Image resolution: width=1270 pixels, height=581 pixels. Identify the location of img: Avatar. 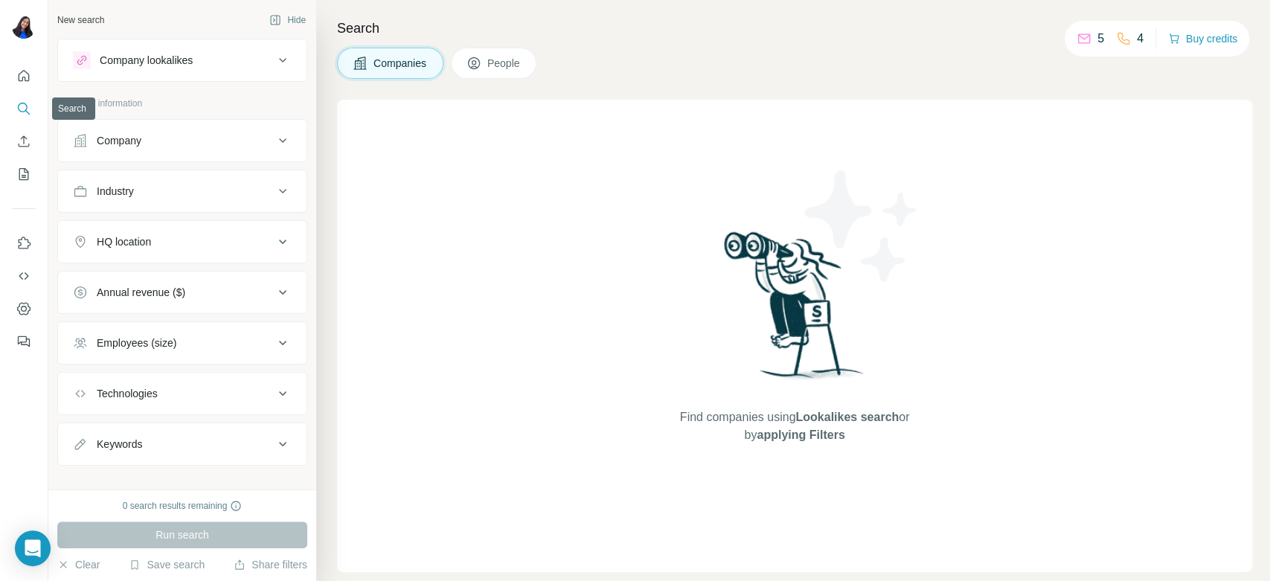
(24, 27).